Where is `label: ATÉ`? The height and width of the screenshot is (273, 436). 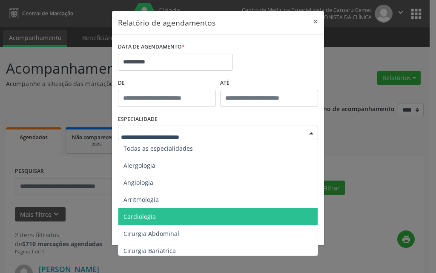 label: ATÉ is located at coordinates (269, 83).